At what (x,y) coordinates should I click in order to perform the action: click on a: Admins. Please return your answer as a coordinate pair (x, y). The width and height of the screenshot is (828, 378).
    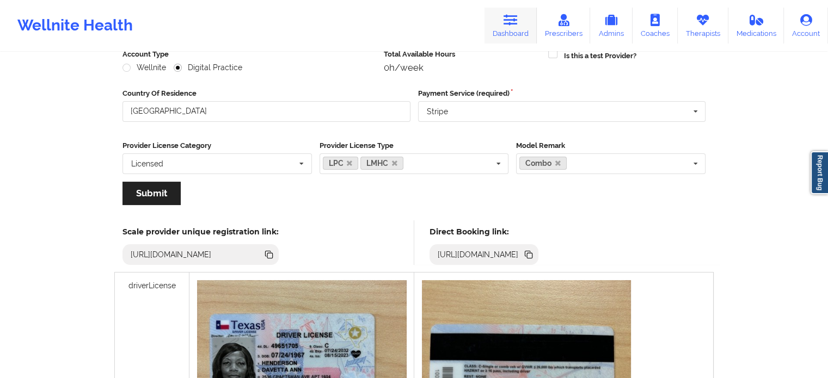
    Looking at the image, I should click on (612, 26).